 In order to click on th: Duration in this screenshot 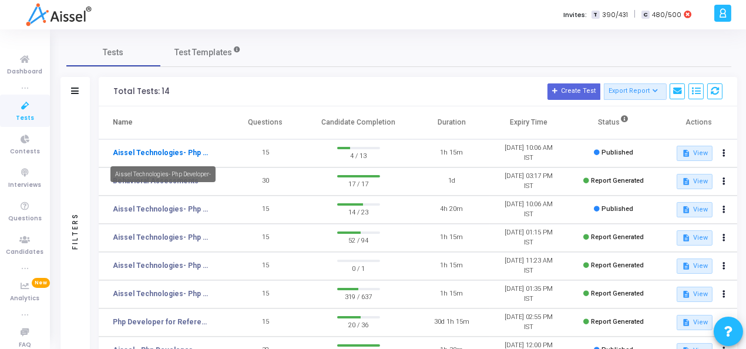, I will do `click(451, 123)`.